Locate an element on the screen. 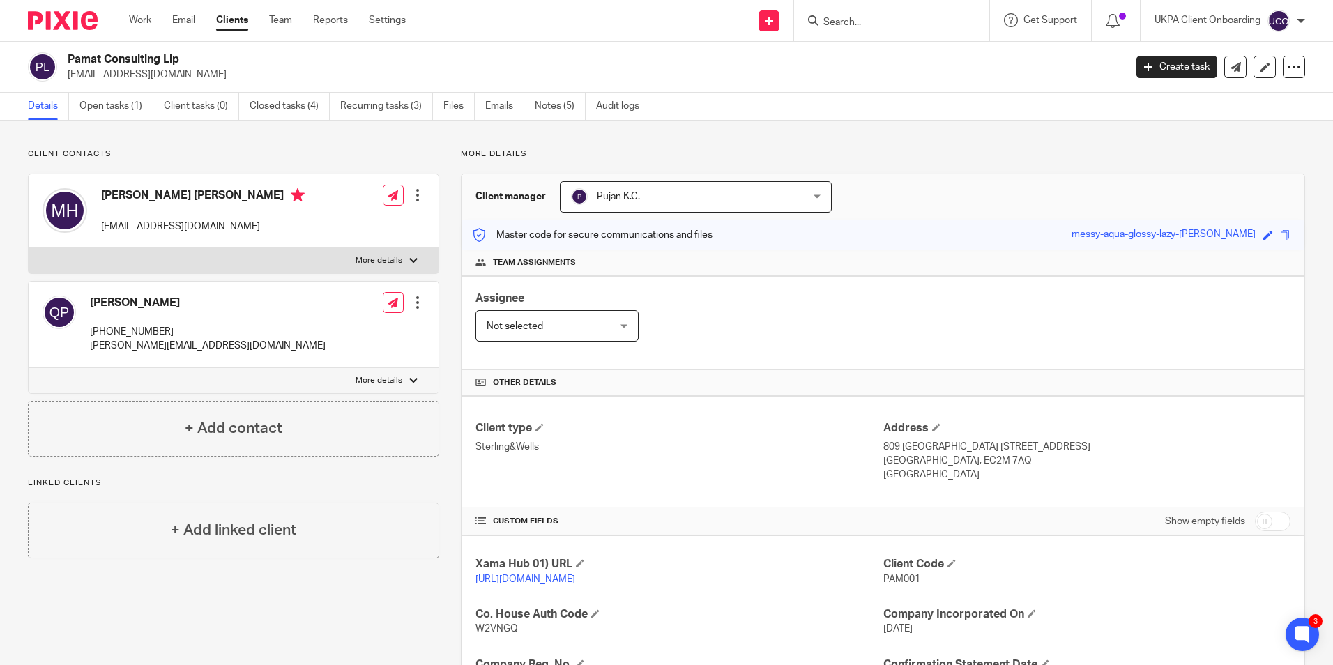 This screenshot has height=665, width=1333. a: Client tasks (0) is located at coordinates (202, 106).